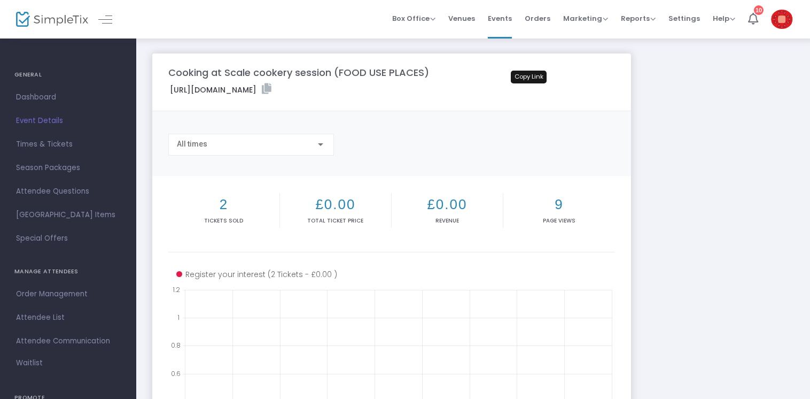 This screenshot has width=810, height=399. Describe the element at coordinates (68, 294) in the screenshot. I see `span: Order Management` at that location.